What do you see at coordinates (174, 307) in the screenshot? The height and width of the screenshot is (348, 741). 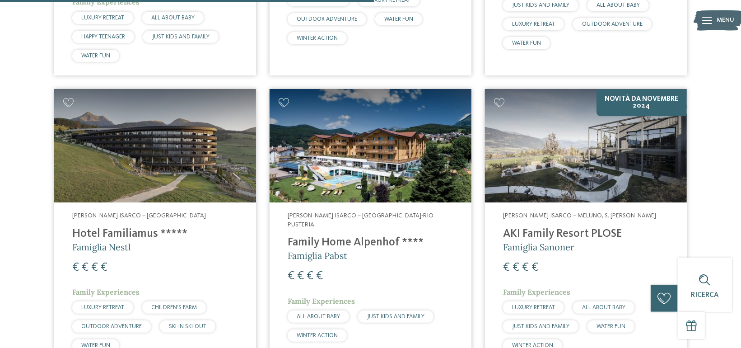 I see `span: CHILDREN’S FARM` at bounding box center [174, 307].